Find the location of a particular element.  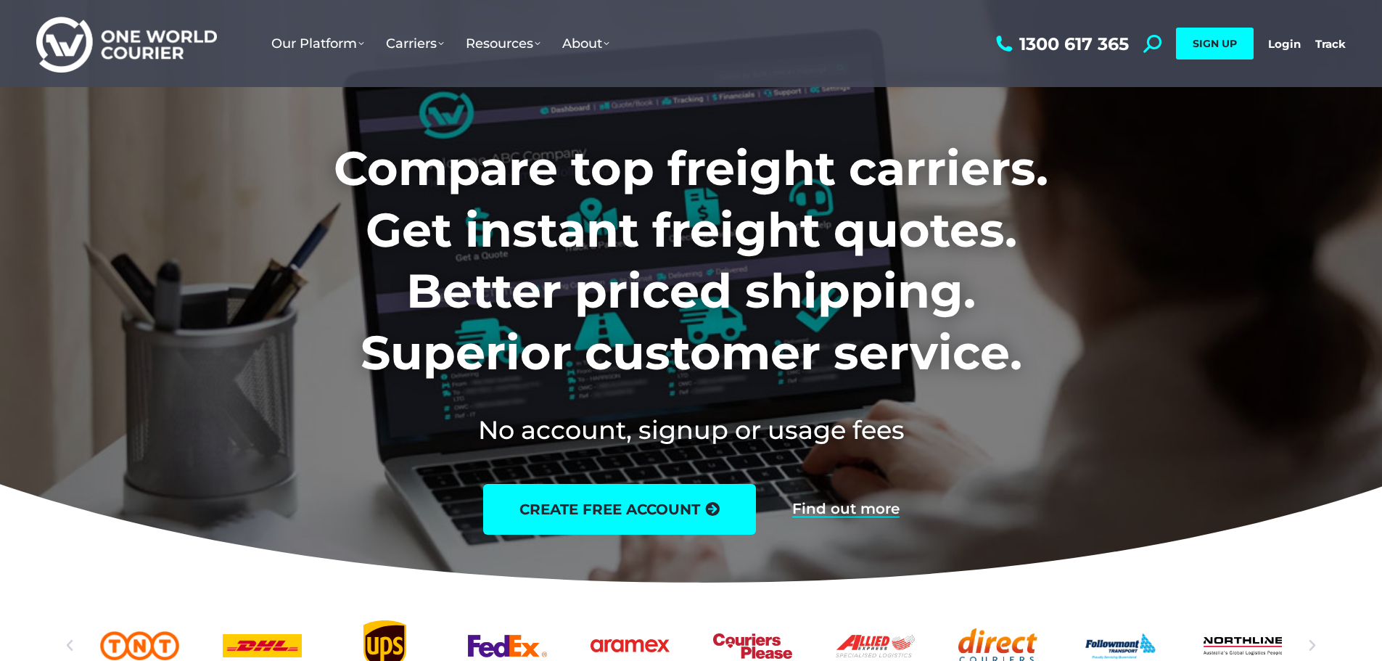

a: Resources is located at coordinates (503, 44).